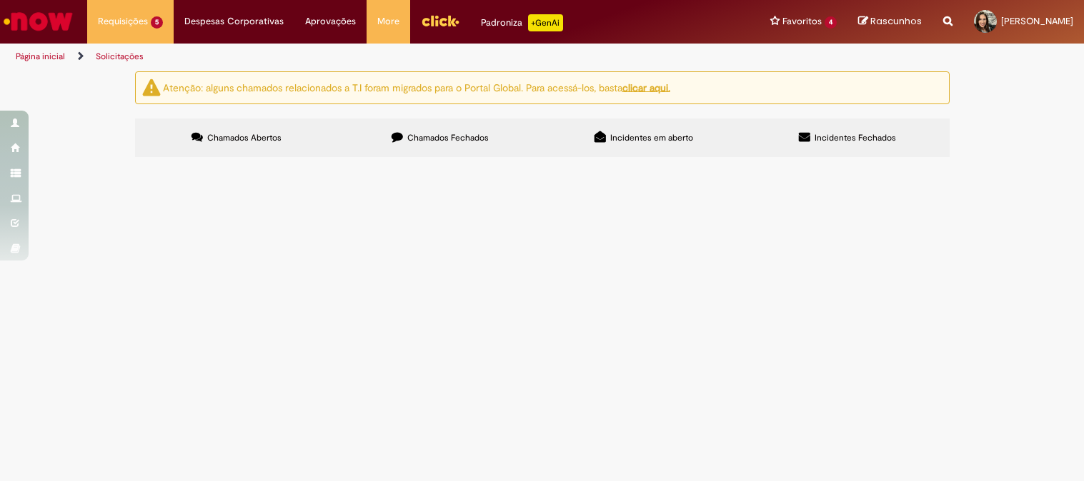  I want to click on a: Rascunhos, so click(889, 21).